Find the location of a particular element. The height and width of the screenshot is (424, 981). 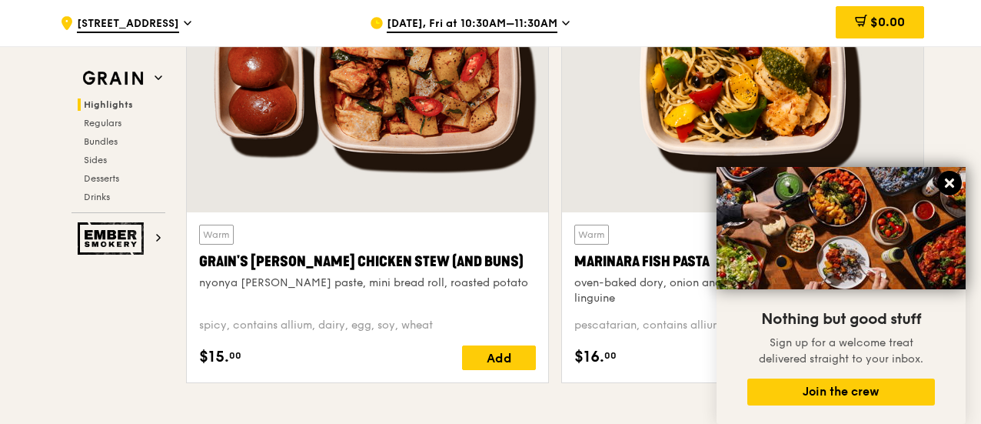

span: $15. is located at coordinates (214, 357).